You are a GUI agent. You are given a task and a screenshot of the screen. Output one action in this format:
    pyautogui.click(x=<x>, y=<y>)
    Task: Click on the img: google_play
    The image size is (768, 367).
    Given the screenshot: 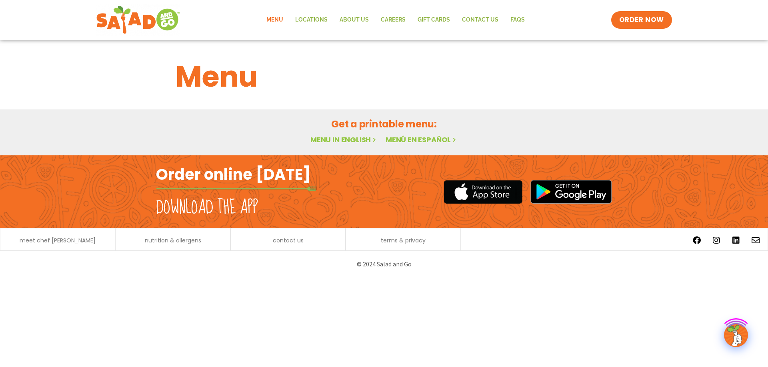 What is the action you would take?
    pyautogui.click(x=571, y=192)
    